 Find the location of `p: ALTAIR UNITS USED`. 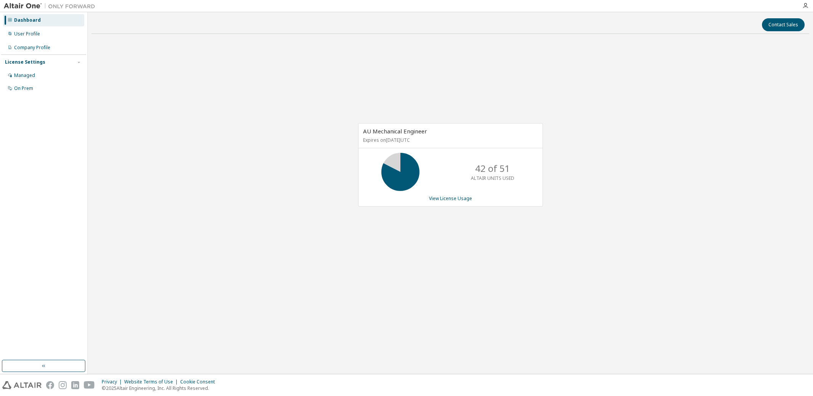

p: ALTAIR UNITS USED is located at coordinates (493, 178).